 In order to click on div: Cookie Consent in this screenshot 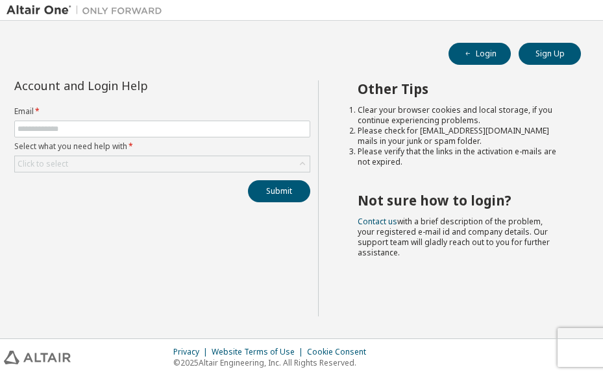, I will do `click(340, 352)`.